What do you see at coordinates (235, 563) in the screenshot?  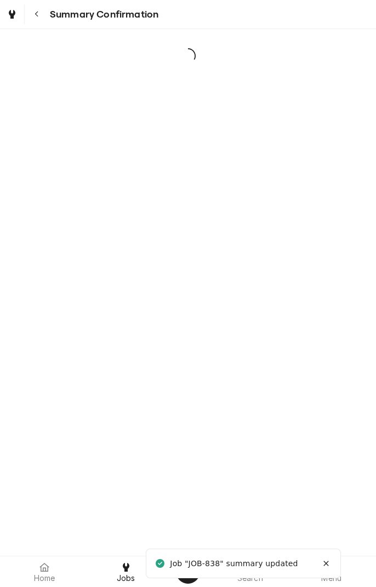 I see `div: Job "JOB-838" summary updated` at bounding box center [235, 563].